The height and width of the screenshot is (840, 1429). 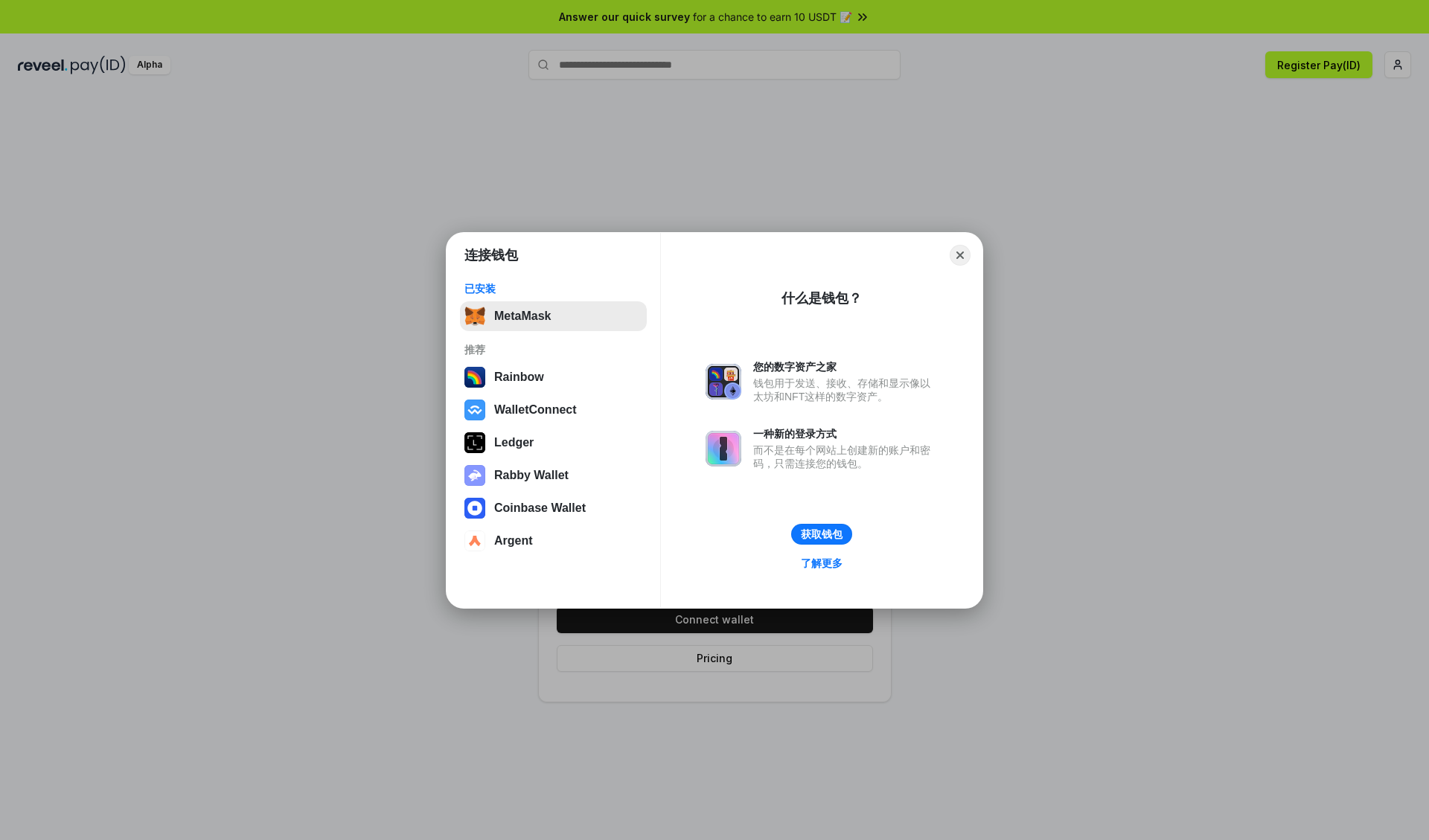 I want to click on div: 获取钱包, so click(x=821, y=534).